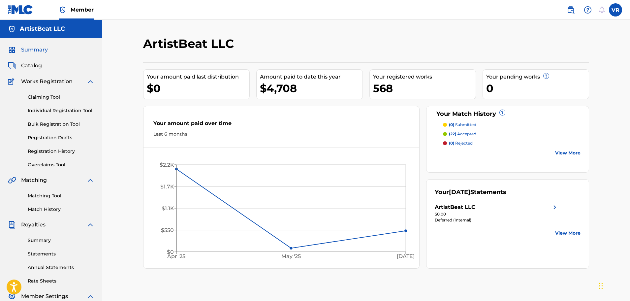 Image resolution: width=630 pixels, height=301 pixels. What do you see at coordinates (424, 88) in the screenshot?
I see `div: 568` at bounding box center [424, 88].